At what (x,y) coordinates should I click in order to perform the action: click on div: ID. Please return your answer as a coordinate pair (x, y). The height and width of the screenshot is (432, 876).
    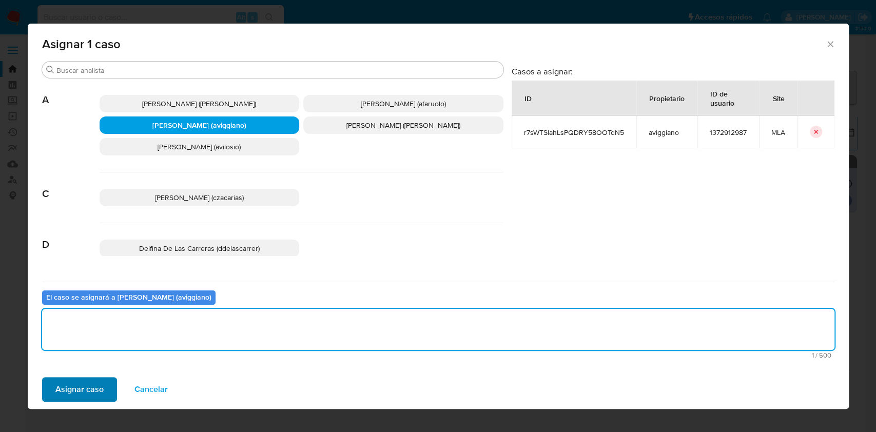
    Looking at the image, I should click on (528, 98).